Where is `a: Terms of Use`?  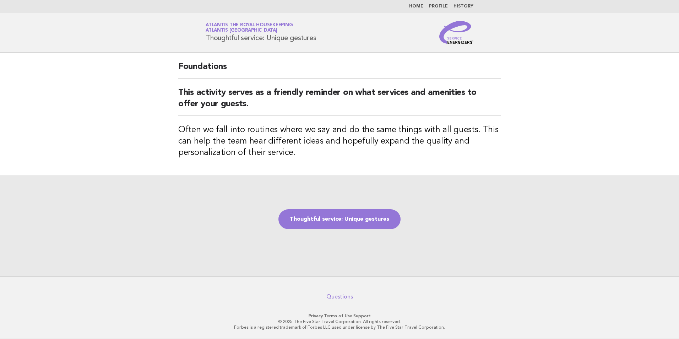
a: Terms of Use is located at coordinates (338, 316).